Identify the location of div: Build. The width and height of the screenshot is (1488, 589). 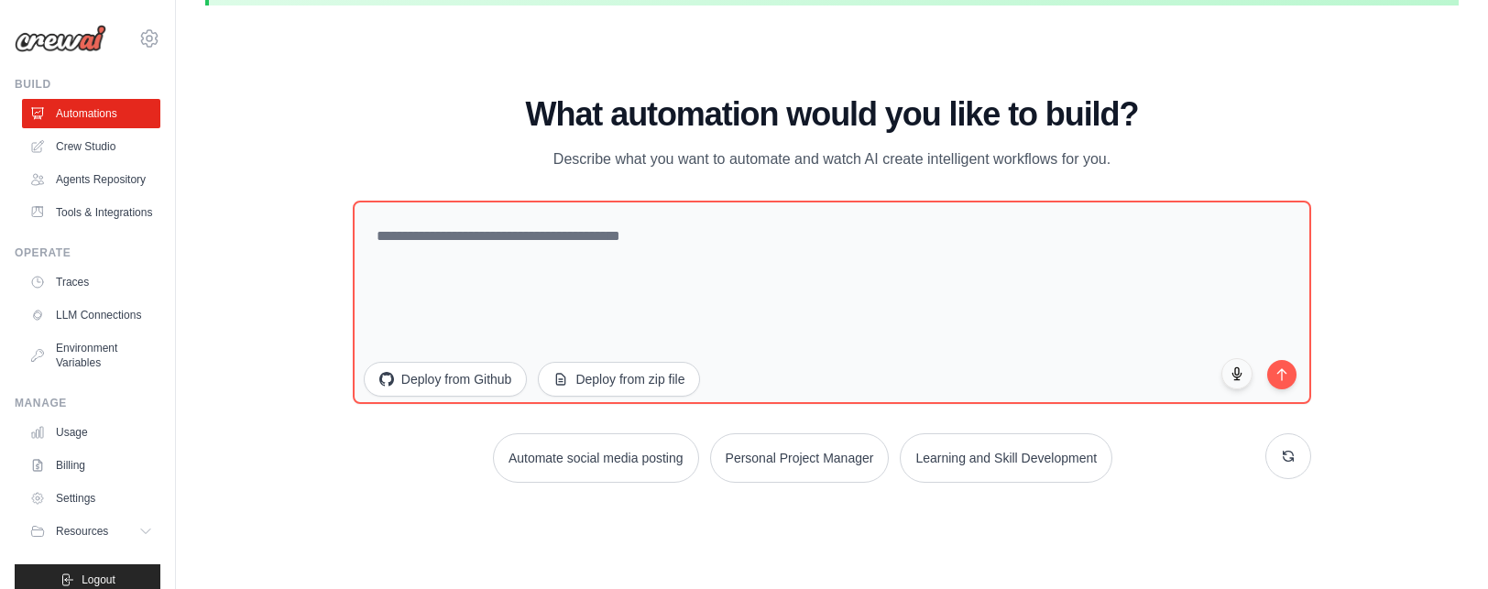
(87, 84).